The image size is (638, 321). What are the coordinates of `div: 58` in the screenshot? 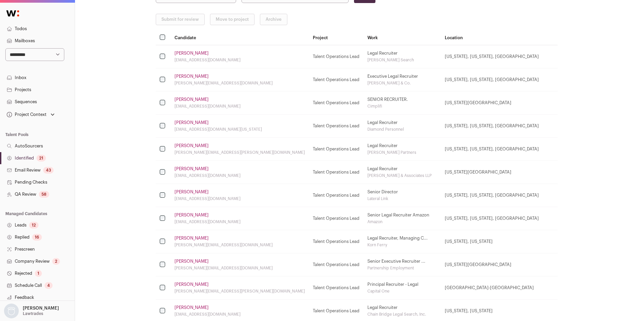 It's located at (44, 194).